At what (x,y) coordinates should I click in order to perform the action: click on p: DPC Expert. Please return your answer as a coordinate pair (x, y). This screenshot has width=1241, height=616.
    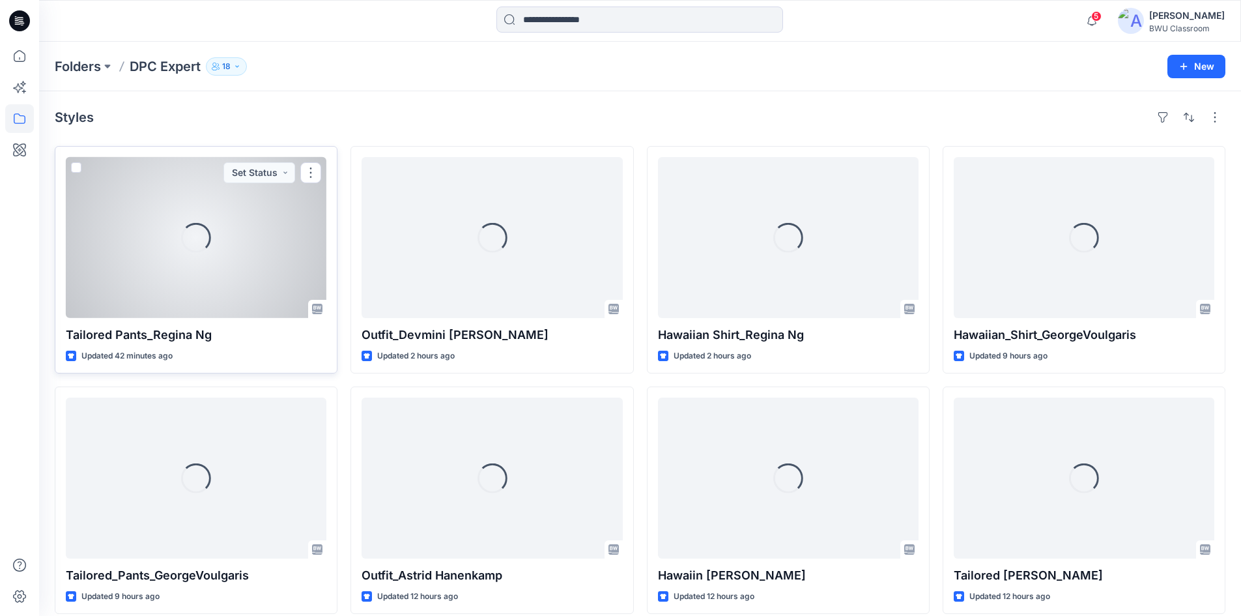
    Looking at the image, I should click on (165, 66).